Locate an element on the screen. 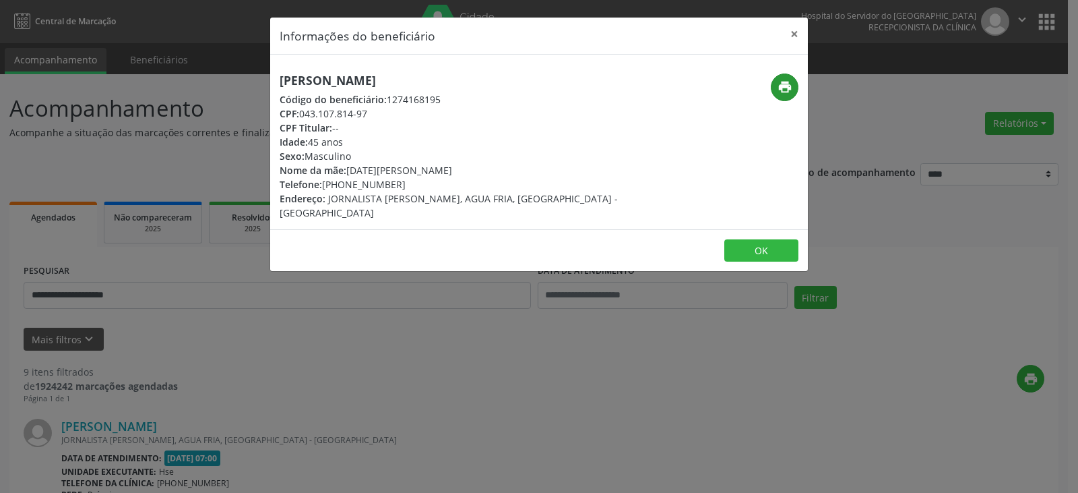 The image size is (1078, 493). div: 1274168195 is located at coordinates (449, 99).